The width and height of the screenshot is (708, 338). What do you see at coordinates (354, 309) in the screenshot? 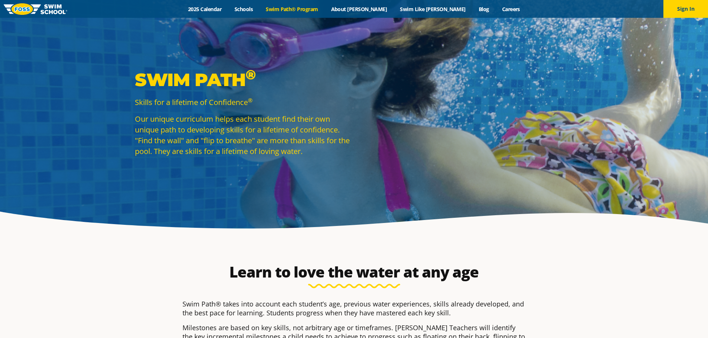
I see `p: Swim Path® takes into account each student’s age, previous water experiences, skills already deve...` at bounding box center [354, 309].